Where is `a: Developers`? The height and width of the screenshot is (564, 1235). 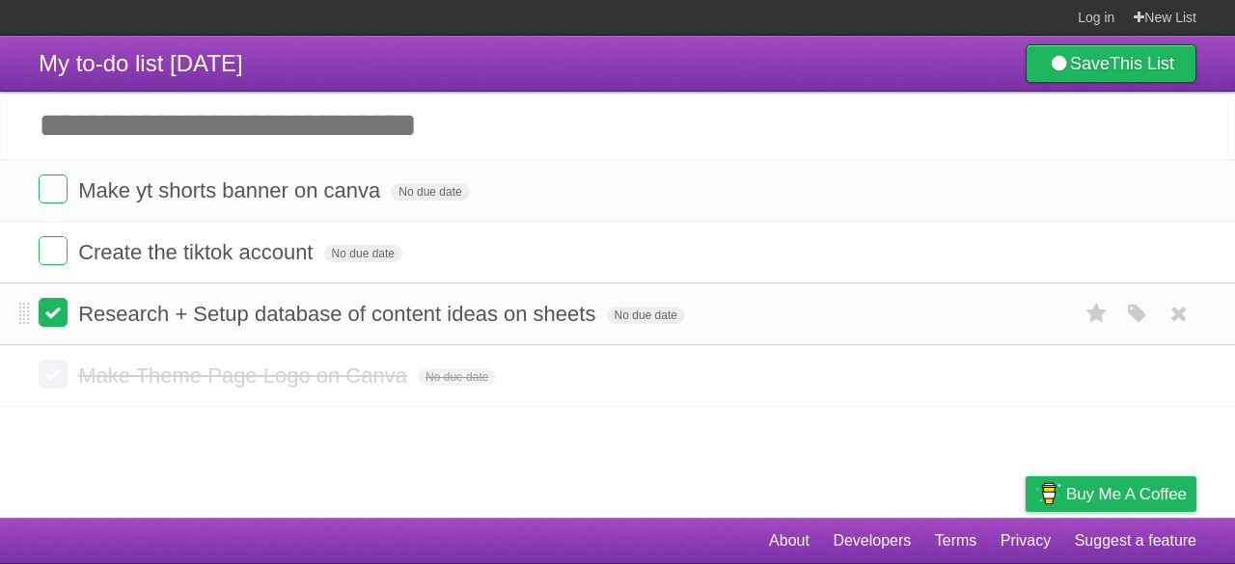
a: Developers is located at coordinates (871, 541).